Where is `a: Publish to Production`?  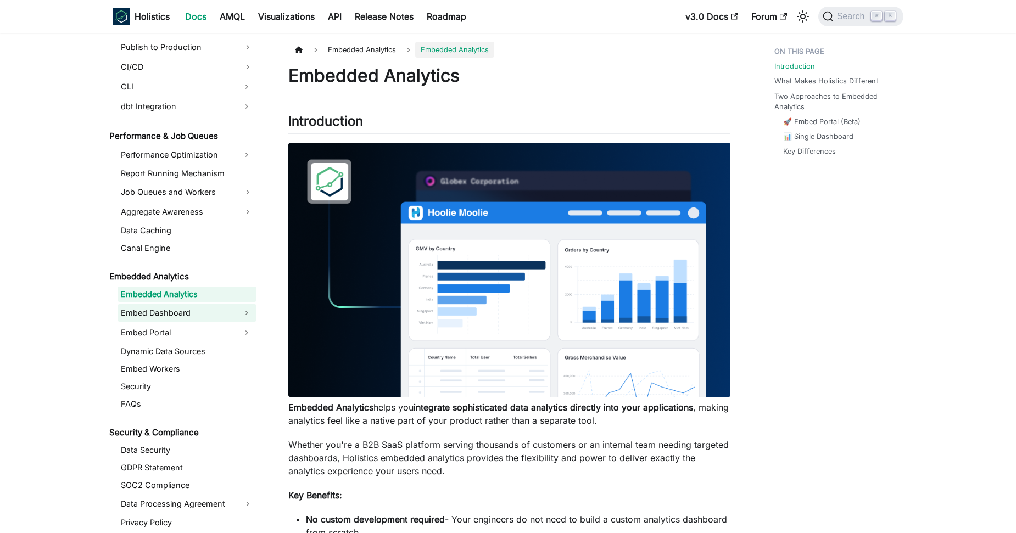
a: Publish to Production is located at coordinates (187, 47).